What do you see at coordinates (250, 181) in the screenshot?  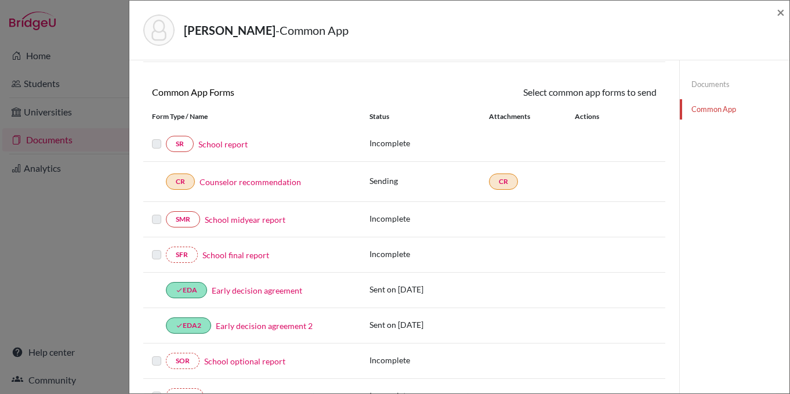 I see `a: Counselor recommendation` at bounding box center [250, 181].